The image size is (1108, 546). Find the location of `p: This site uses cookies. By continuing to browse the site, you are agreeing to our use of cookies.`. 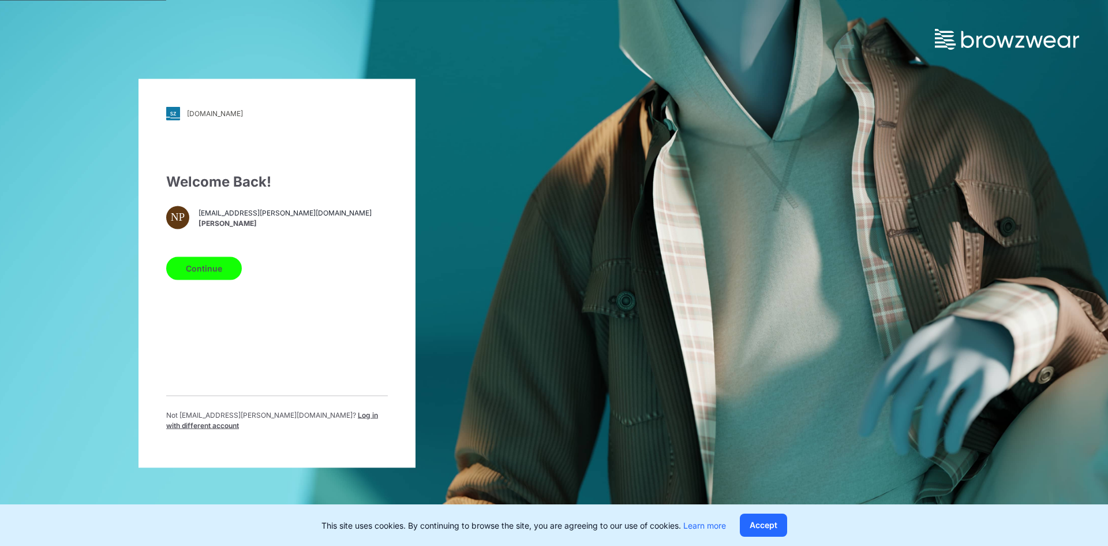

p: This site uses cookies. By continuing to browse the site, you are agreeing to our use of cookies. is located at coordinates (524, 525).